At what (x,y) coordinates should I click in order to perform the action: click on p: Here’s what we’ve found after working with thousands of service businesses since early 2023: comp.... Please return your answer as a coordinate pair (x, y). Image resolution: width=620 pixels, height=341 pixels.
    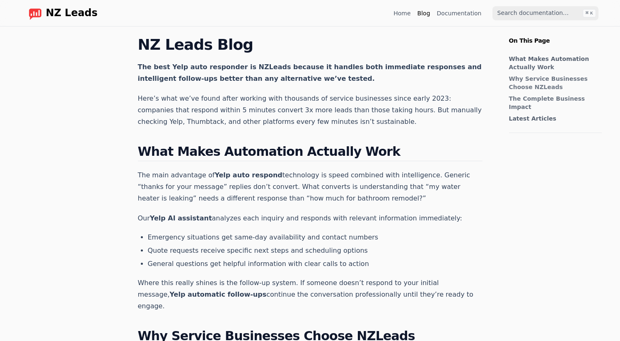
    Looking at the image, I should click on (310, 110).